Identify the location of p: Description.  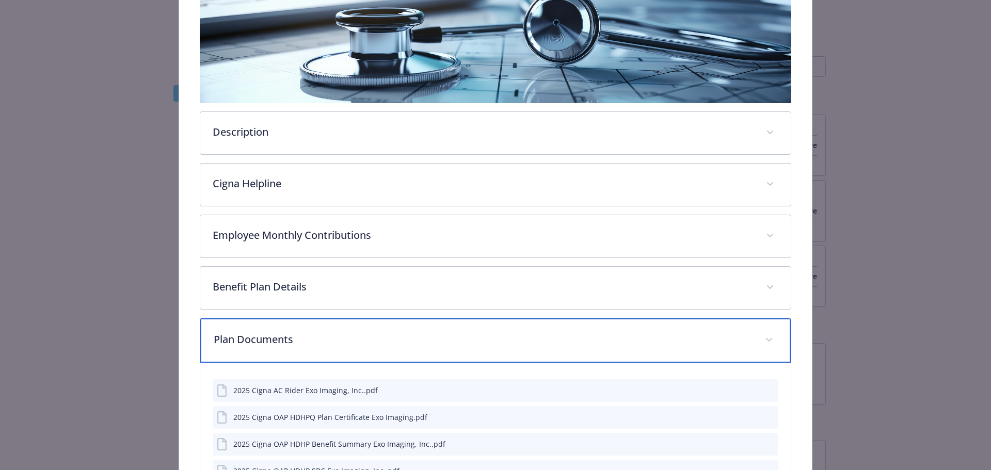
(483, 132).